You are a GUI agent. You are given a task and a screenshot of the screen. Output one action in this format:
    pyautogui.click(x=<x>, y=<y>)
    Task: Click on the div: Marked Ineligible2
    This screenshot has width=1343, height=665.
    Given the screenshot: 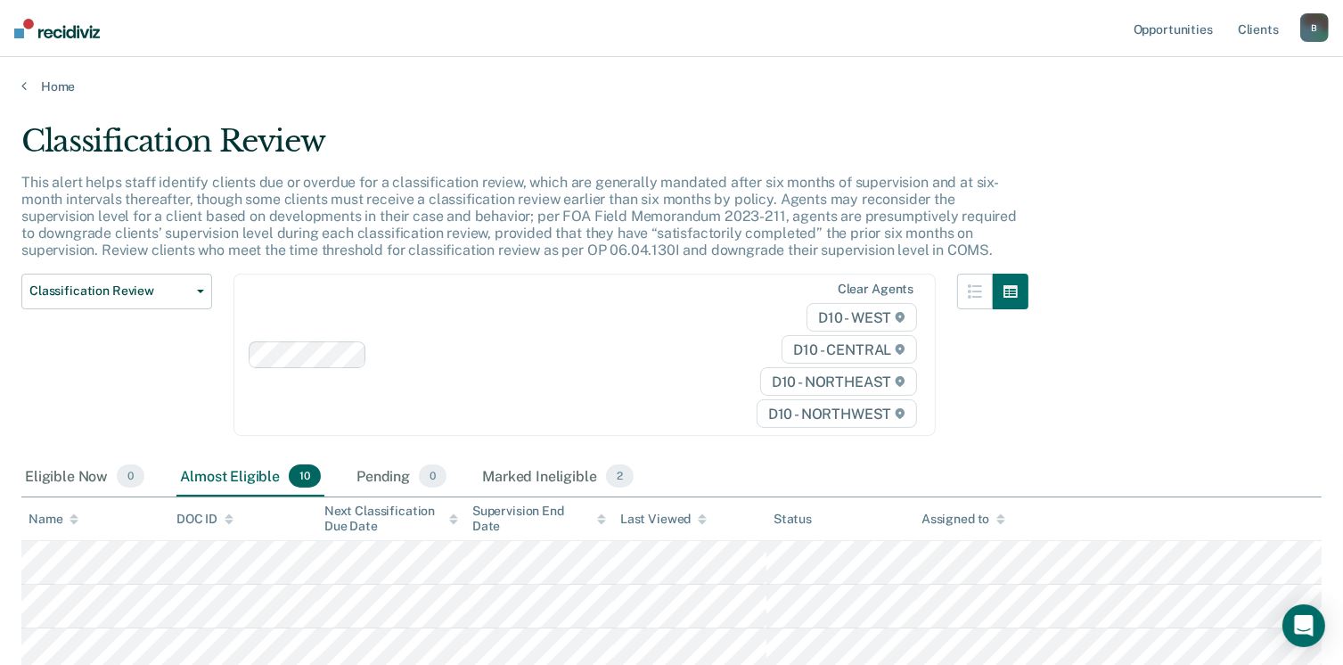 What is the action you would take?
    pyautogui.click(x=558, y=477)
    